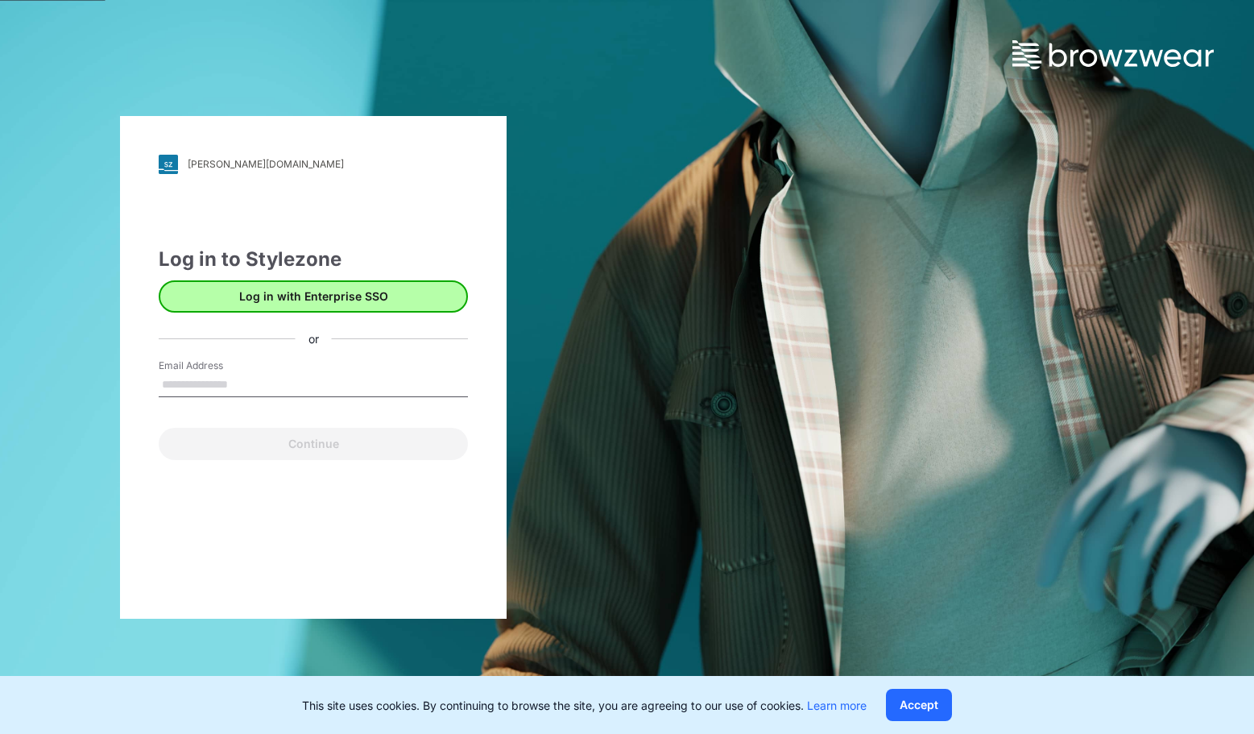 The height and width of the screenshot is (734, 1254). I want to click on button: Log in with Enterprise SSO, so click(313, 296).